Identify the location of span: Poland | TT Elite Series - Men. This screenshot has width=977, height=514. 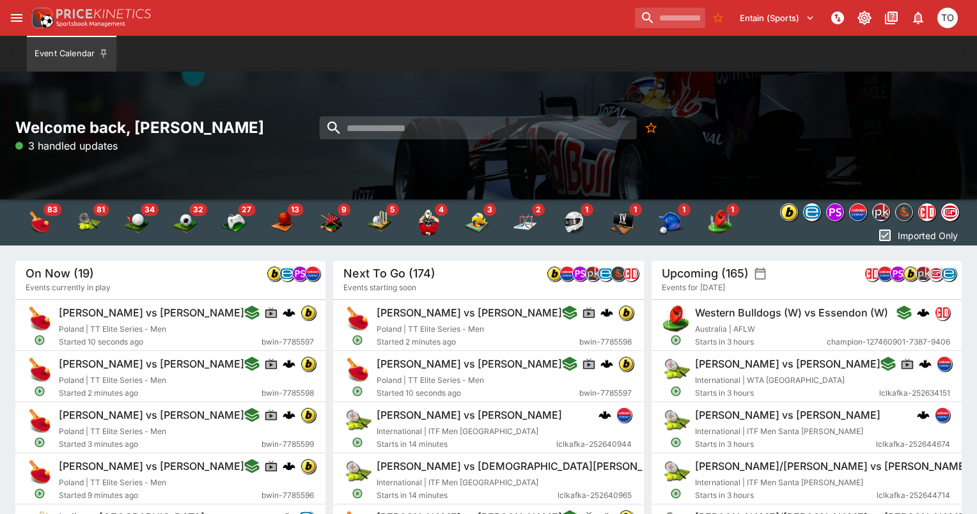
(112, 482).